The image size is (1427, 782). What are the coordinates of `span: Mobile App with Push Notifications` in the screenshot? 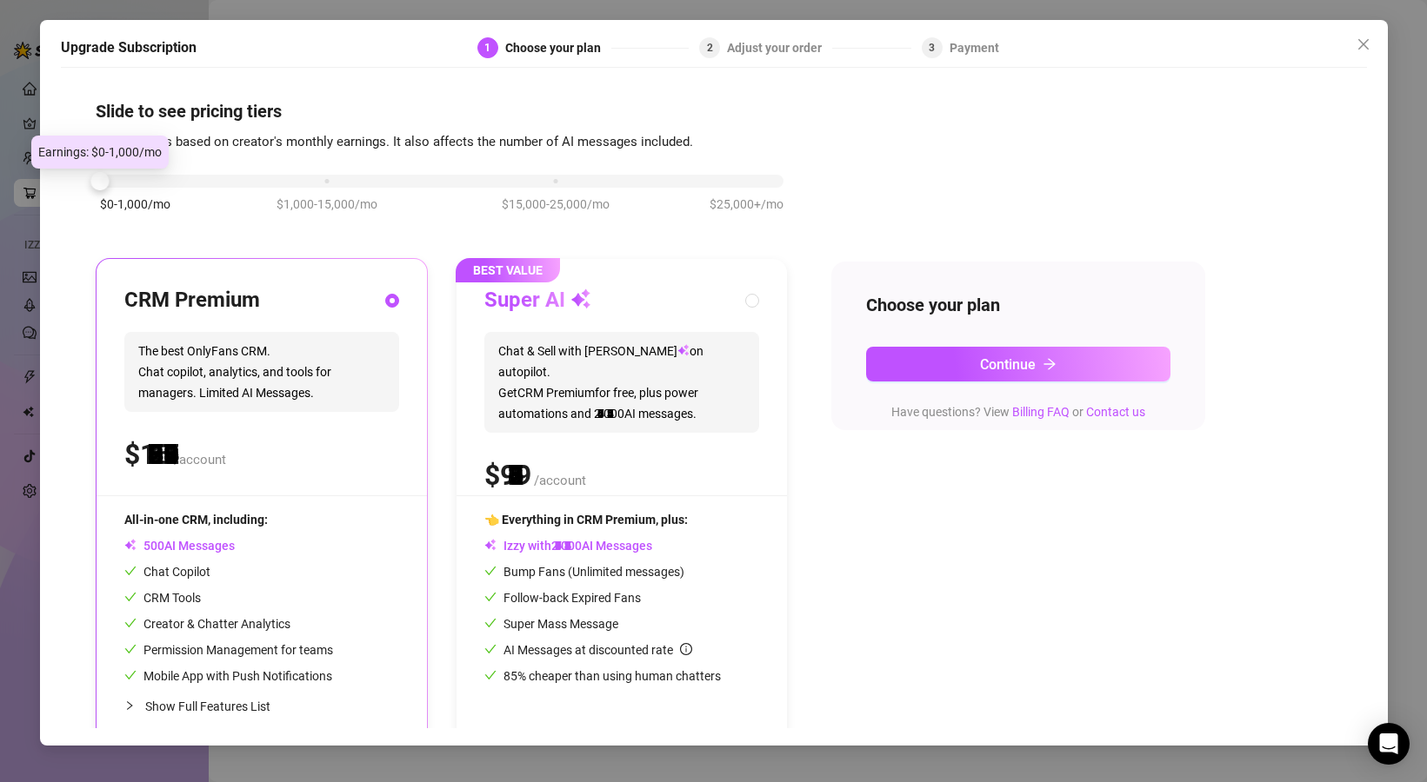 It's located at (228, 676).